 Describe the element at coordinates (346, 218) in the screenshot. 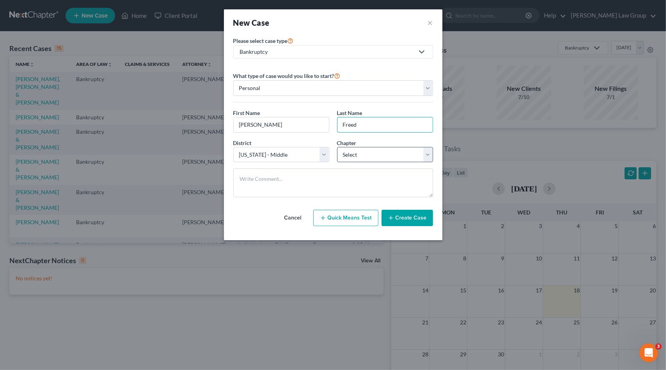

I see `button: Quick Means Test` at that location.